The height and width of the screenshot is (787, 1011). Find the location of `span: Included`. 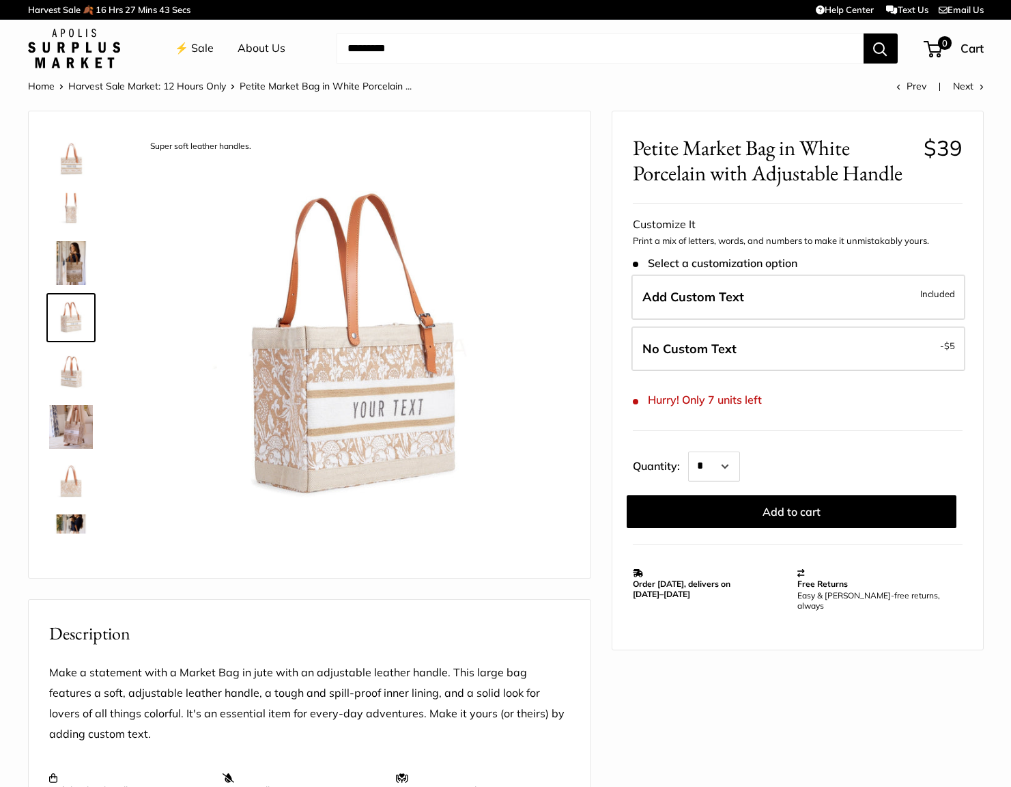

span: Included is located at coordinates (937, 294).